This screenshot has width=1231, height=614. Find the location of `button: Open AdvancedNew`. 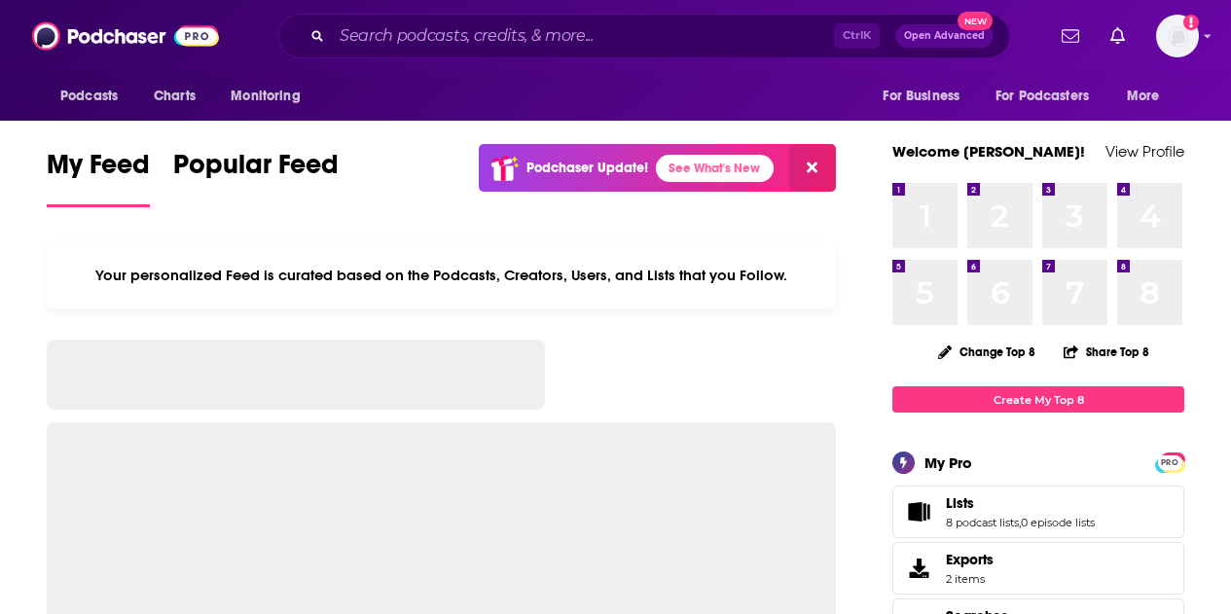

button: Open AdvancedNew is located at coordinates (944, 36).